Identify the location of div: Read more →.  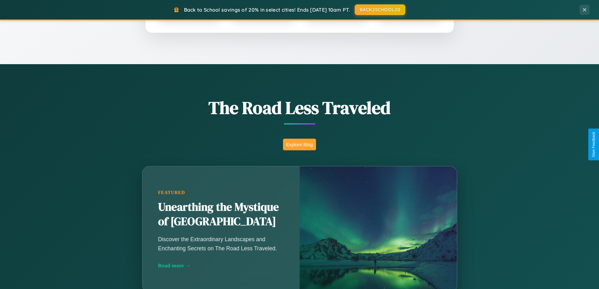
(221, 265).